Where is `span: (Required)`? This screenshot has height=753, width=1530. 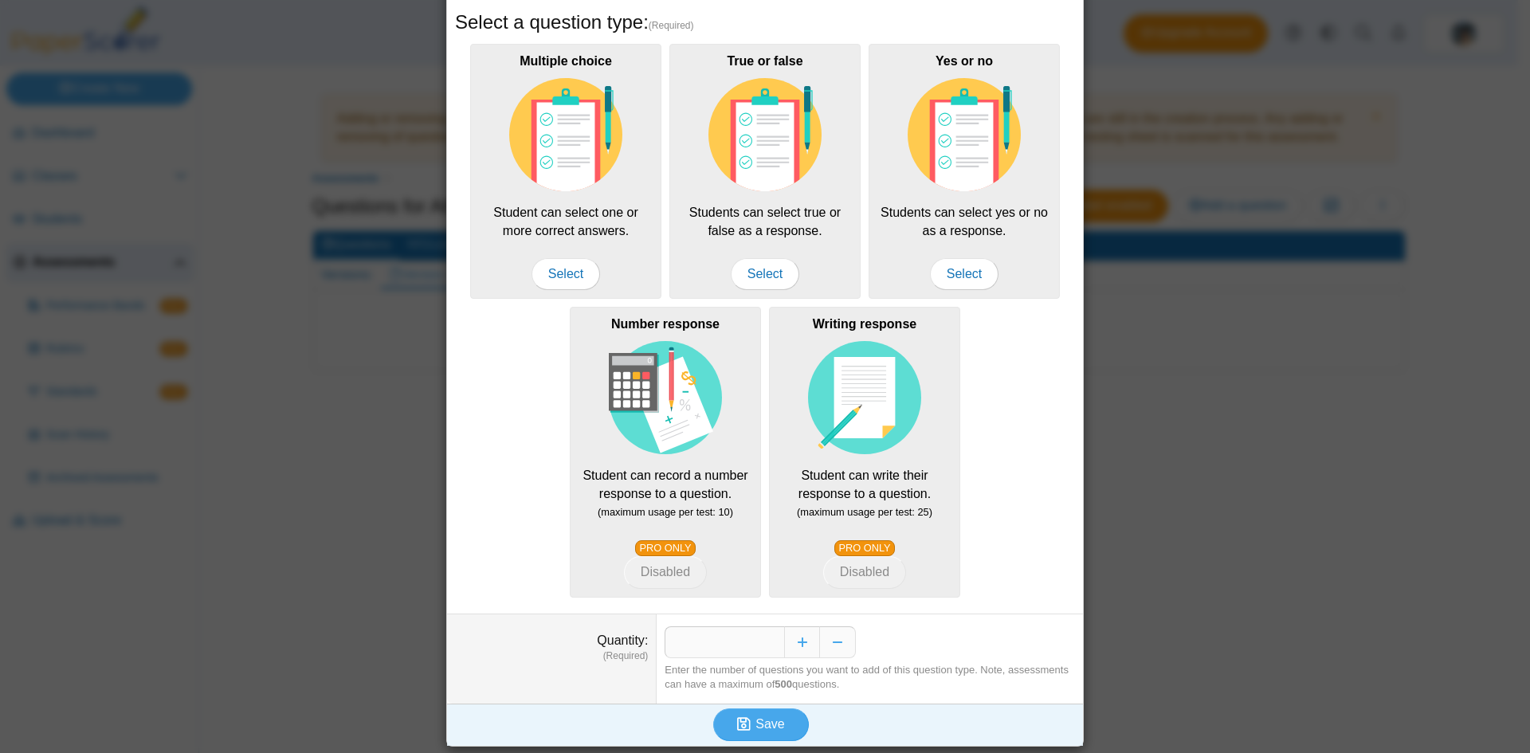 span: (Required) is located at coordinates (671, 25).